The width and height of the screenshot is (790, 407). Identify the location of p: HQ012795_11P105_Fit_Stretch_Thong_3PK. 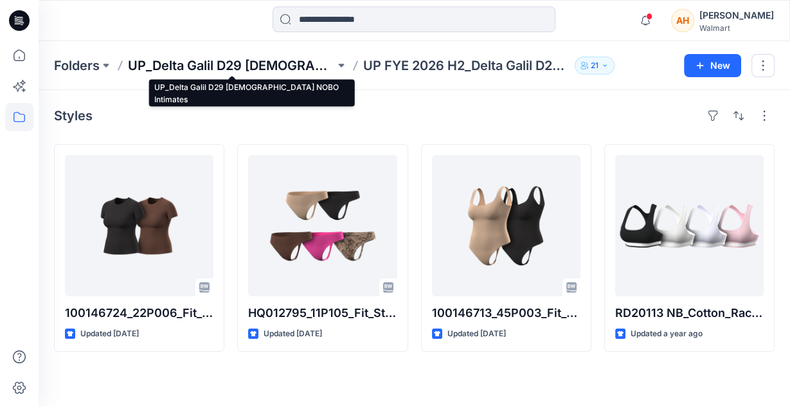
(322, 313).